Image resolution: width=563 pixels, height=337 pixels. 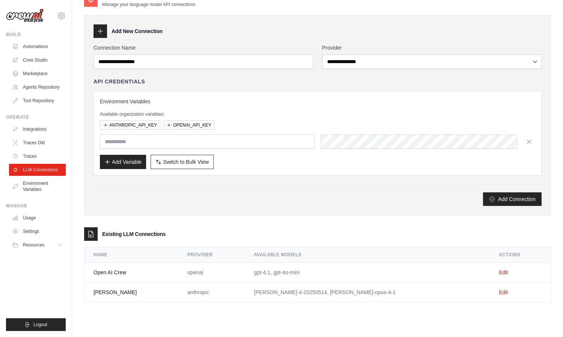 I want to click on button: OPENAI_API_KEY, so click(x=189, y=125).